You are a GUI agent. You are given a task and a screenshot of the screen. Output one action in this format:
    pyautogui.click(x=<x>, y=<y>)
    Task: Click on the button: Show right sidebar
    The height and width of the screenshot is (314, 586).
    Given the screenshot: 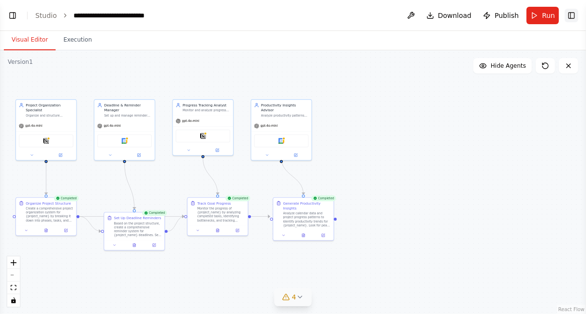 What is the action you would take?
    pyautogui.click(x=572, y=15)
    